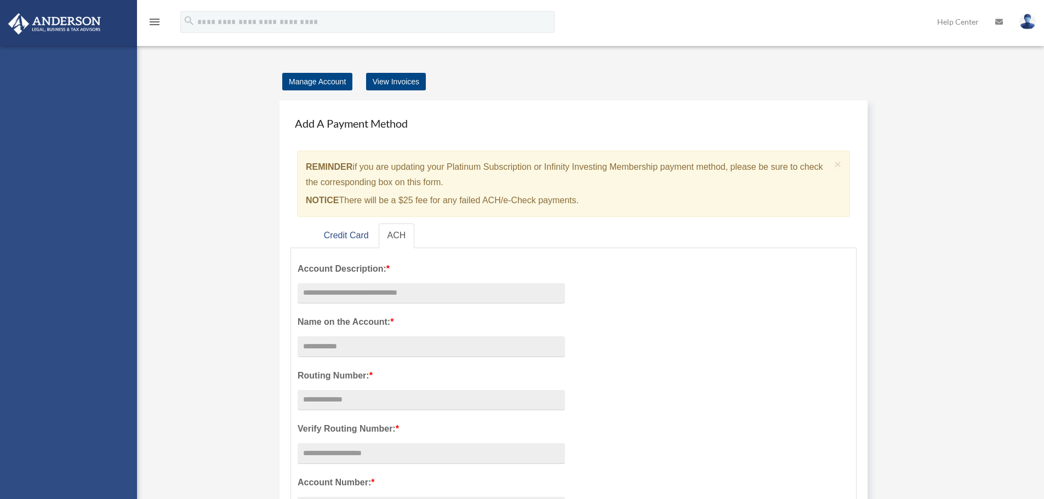 Image resolution: width=1044 pixels, height=499 pixels. Describe the element at coordinates (838, 164) in the screenshot. I see `button: Close` at that location.